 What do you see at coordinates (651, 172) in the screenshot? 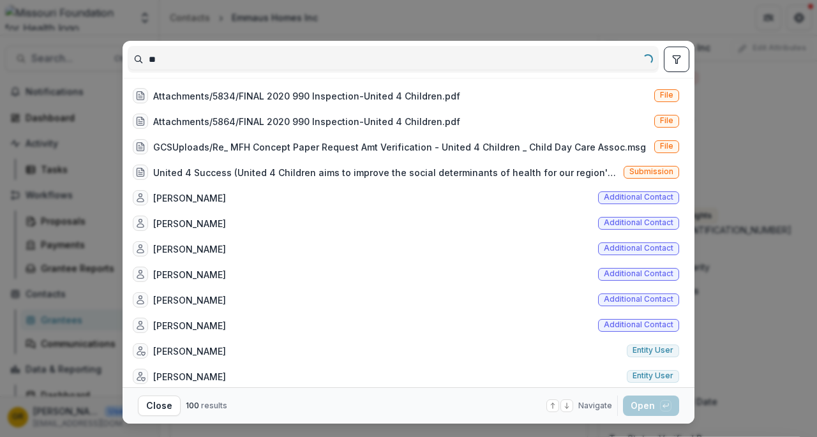
I see `span: Submission` at bounding box center [651, 172].